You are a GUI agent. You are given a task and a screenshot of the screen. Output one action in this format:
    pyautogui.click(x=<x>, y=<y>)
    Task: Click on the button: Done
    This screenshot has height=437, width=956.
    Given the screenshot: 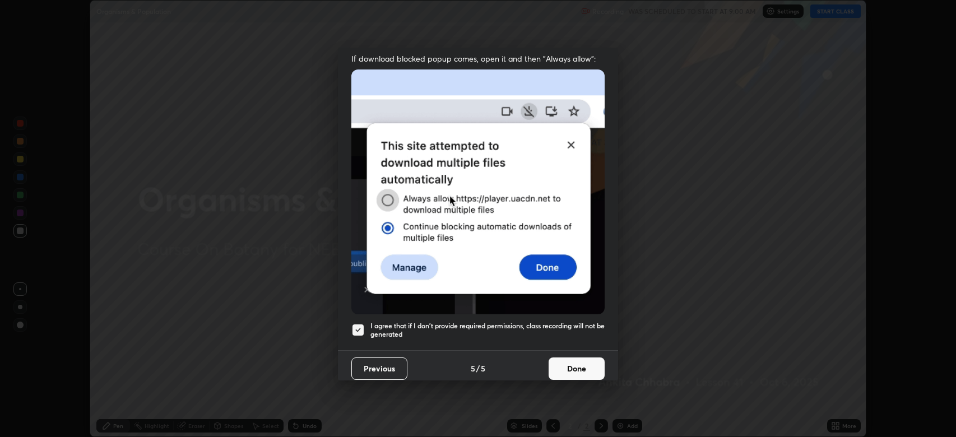 What is the action you would take?
    pyautogui.click(x=577, y=369)
    